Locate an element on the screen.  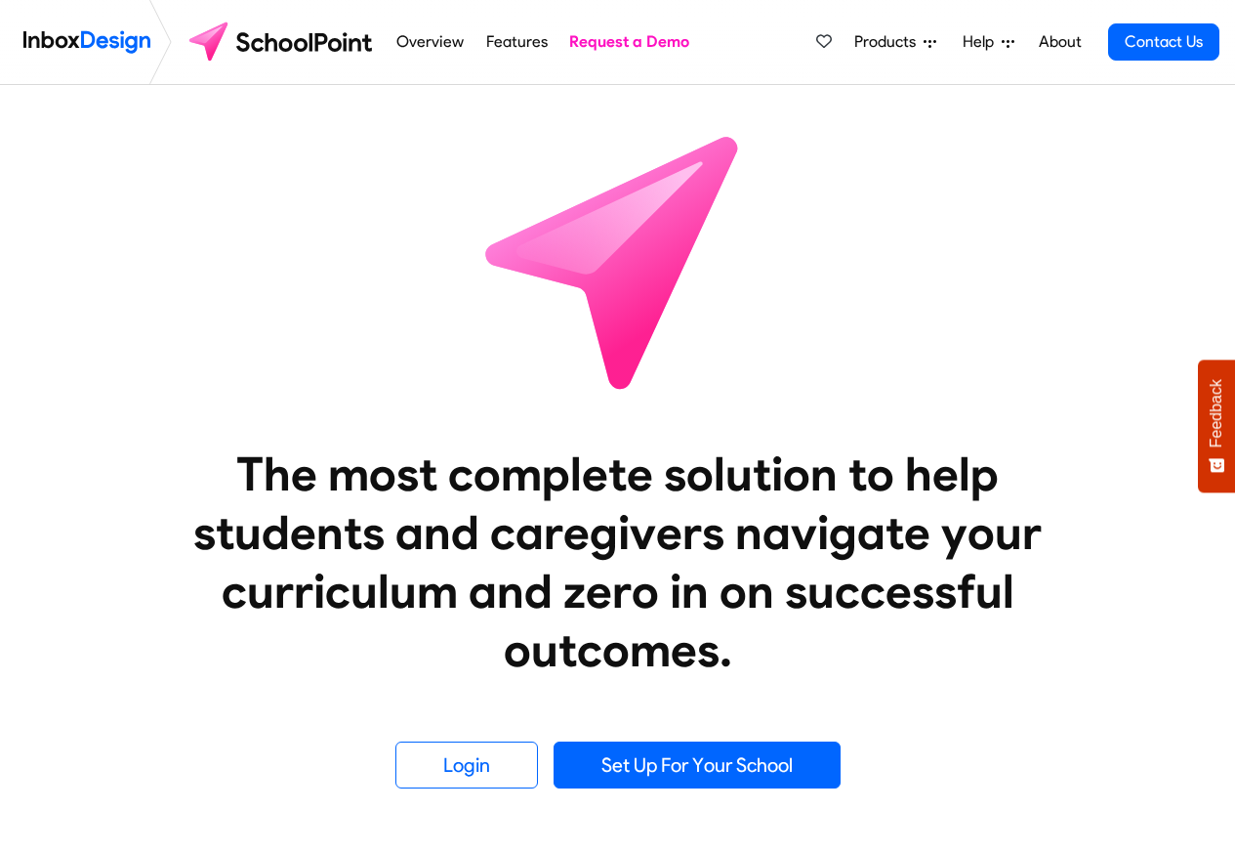
a: Set Up For Your School is located at coordinates (697, 765).